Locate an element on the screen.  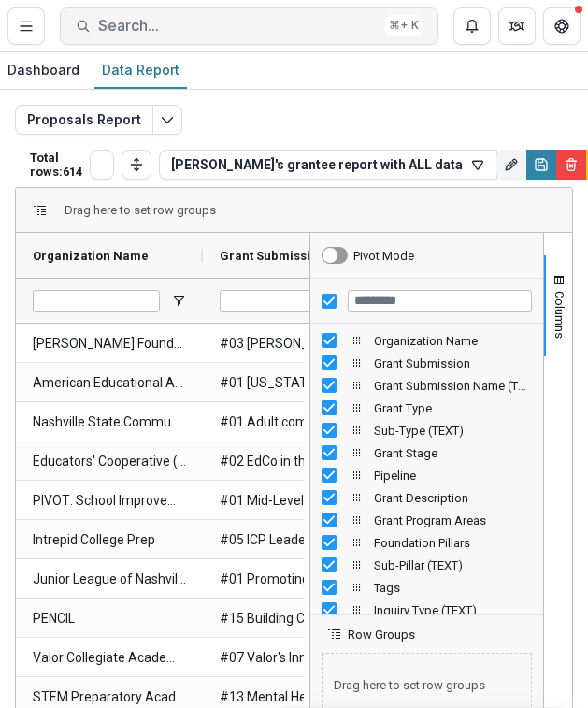
span: Columns is located at coordinates (559, 314).